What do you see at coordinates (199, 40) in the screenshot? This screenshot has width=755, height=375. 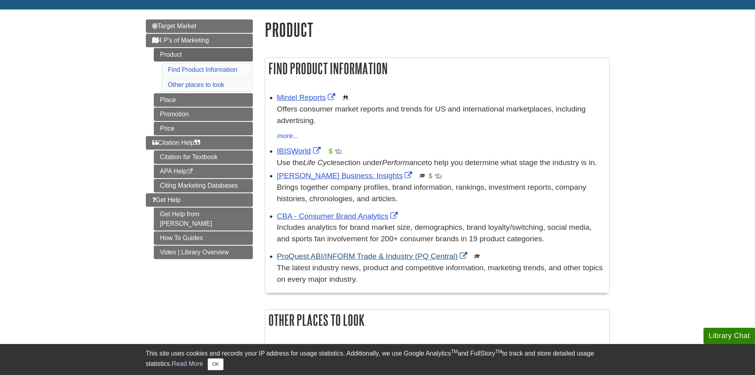 I see `a: 4 P's of Marketing` at bounding box center [199, 40].